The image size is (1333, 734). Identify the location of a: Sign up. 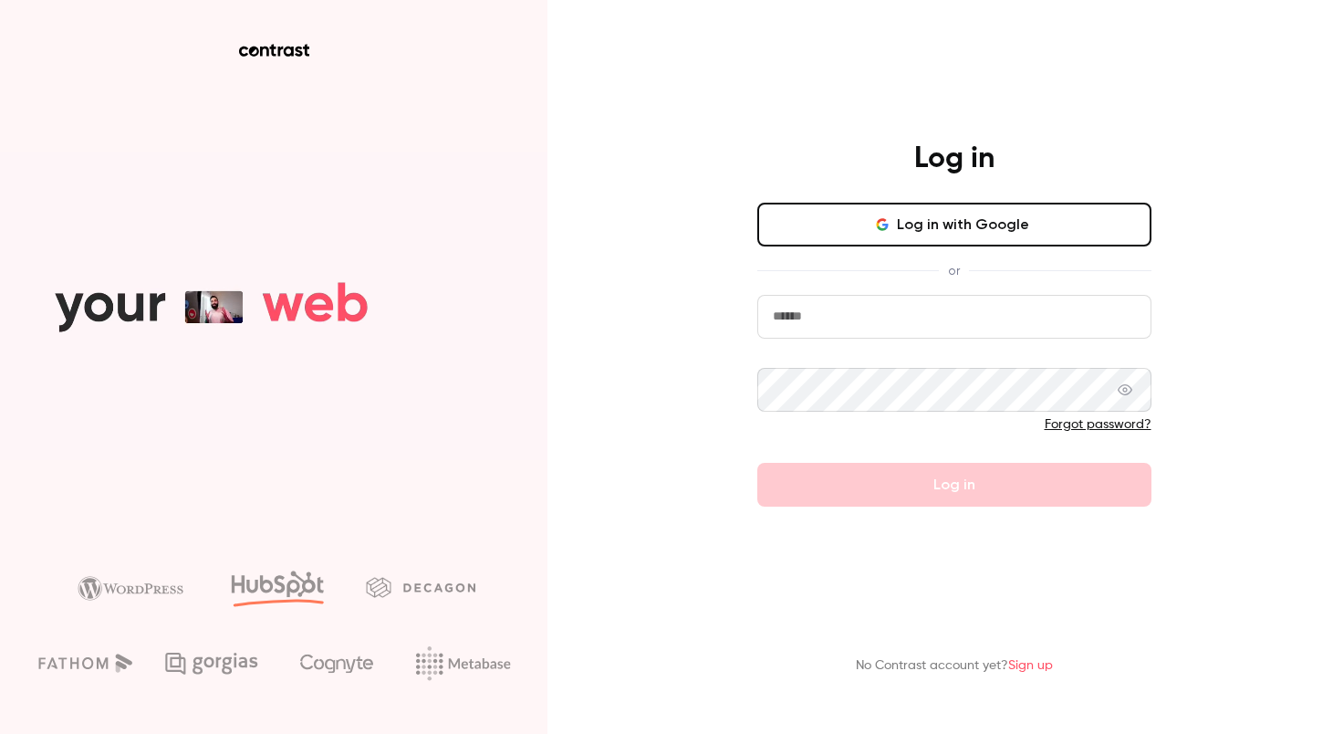
(1030, 665).